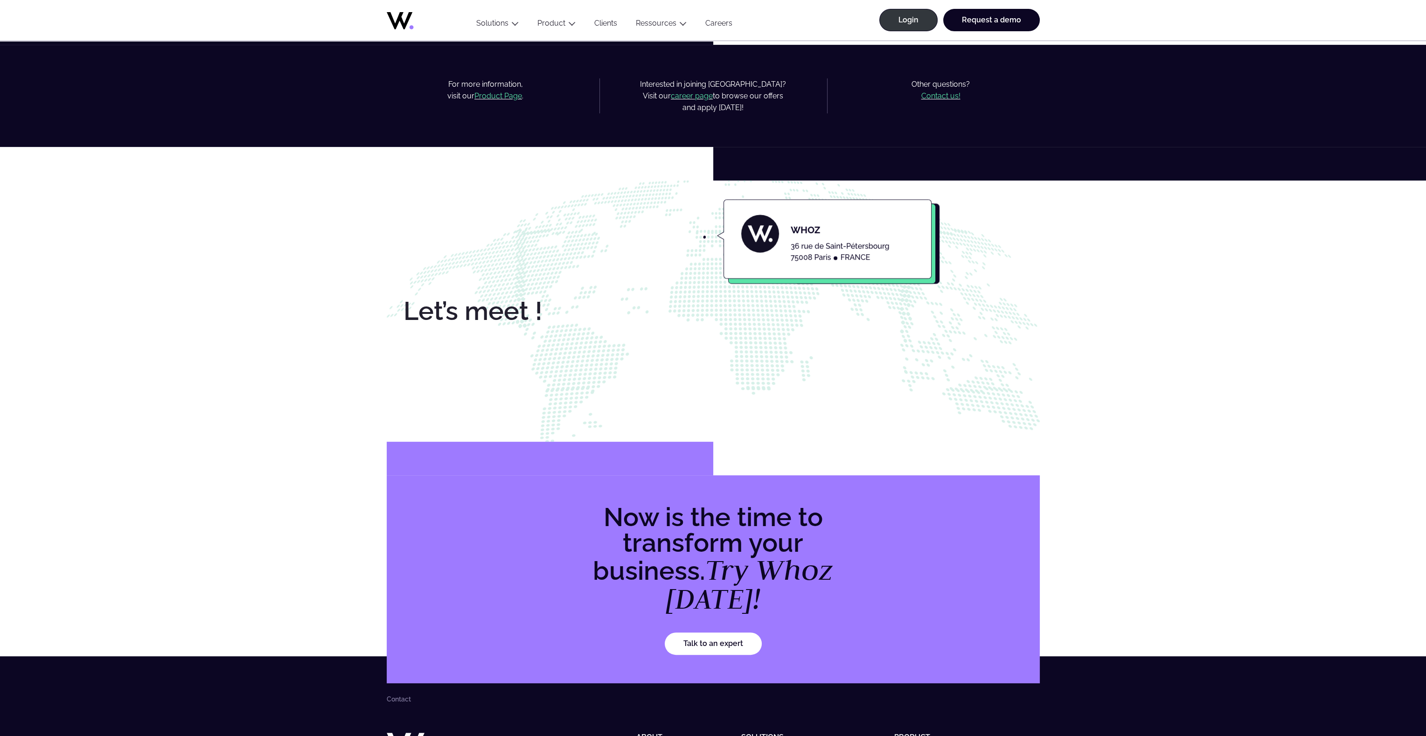 The width and height of the screenshot is (1426, 736). What do you see at coordinates (498, 96) in the screenshot?
I see `a: Product Page` at bounding box center [498, 96].